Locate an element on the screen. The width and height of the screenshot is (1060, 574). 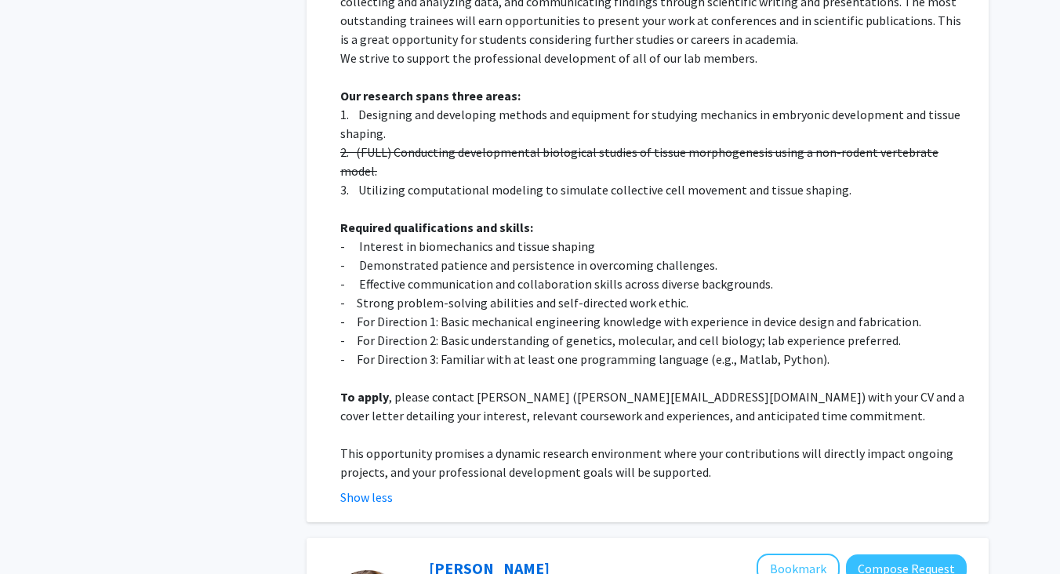
strong: To apply is located at coordinates (364, 397).